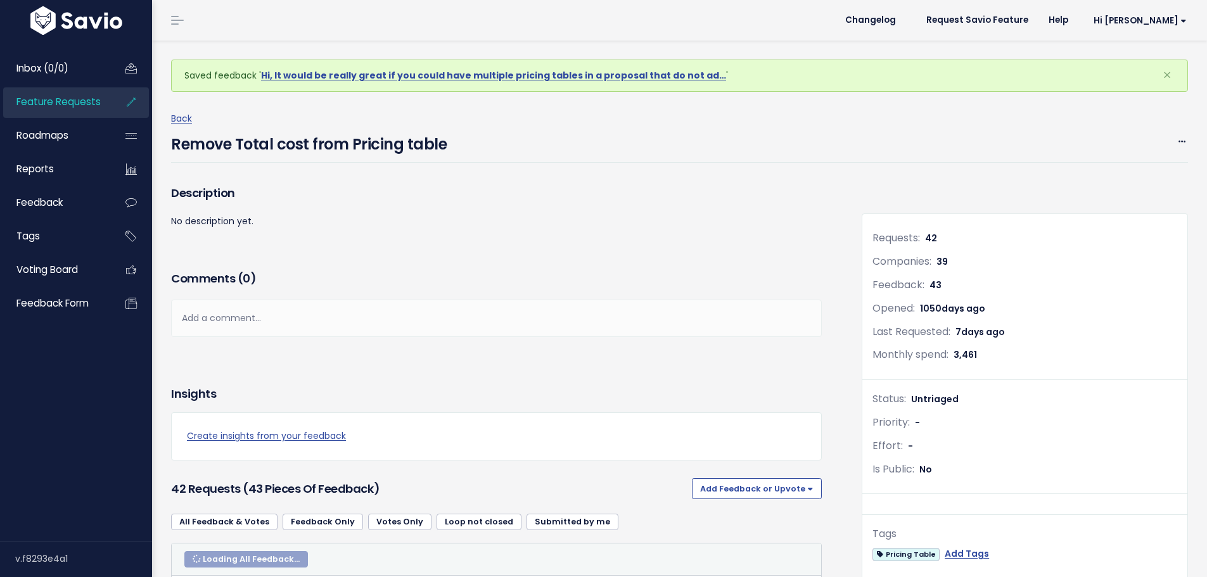  Describe the element at coordinates (53, 303) in the screenshot. I see `span: Feedback form` at that location.